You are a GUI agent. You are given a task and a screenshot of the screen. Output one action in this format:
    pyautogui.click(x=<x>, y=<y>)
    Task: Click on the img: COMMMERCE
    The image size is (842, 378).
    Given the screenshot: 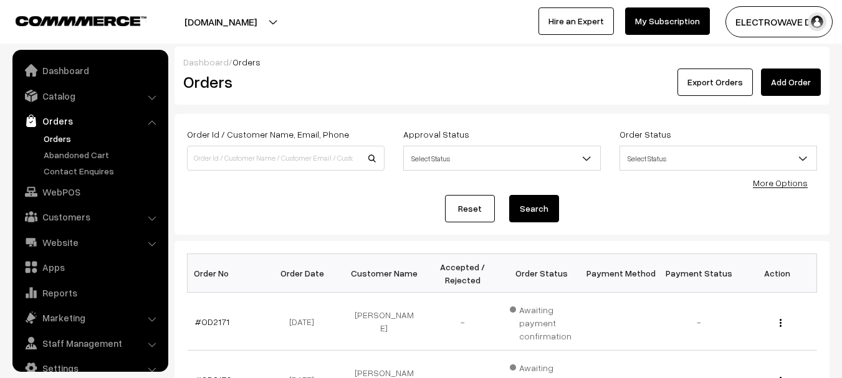 What is the action you would take?
    pyautogui.click(x=81, y=21)
    